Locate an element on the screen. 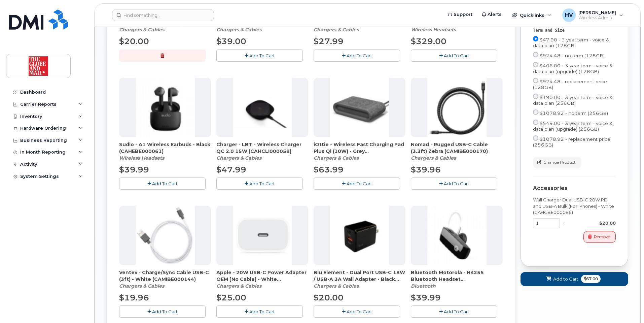 The width and height of the screenshot is (644, 323). span: Blu Element - Dual Port USB-C 18W / USB-A 3A Wall Adapter - Black (Bulk) (CAHCPZ000077) is located at coordinates (359, 276).